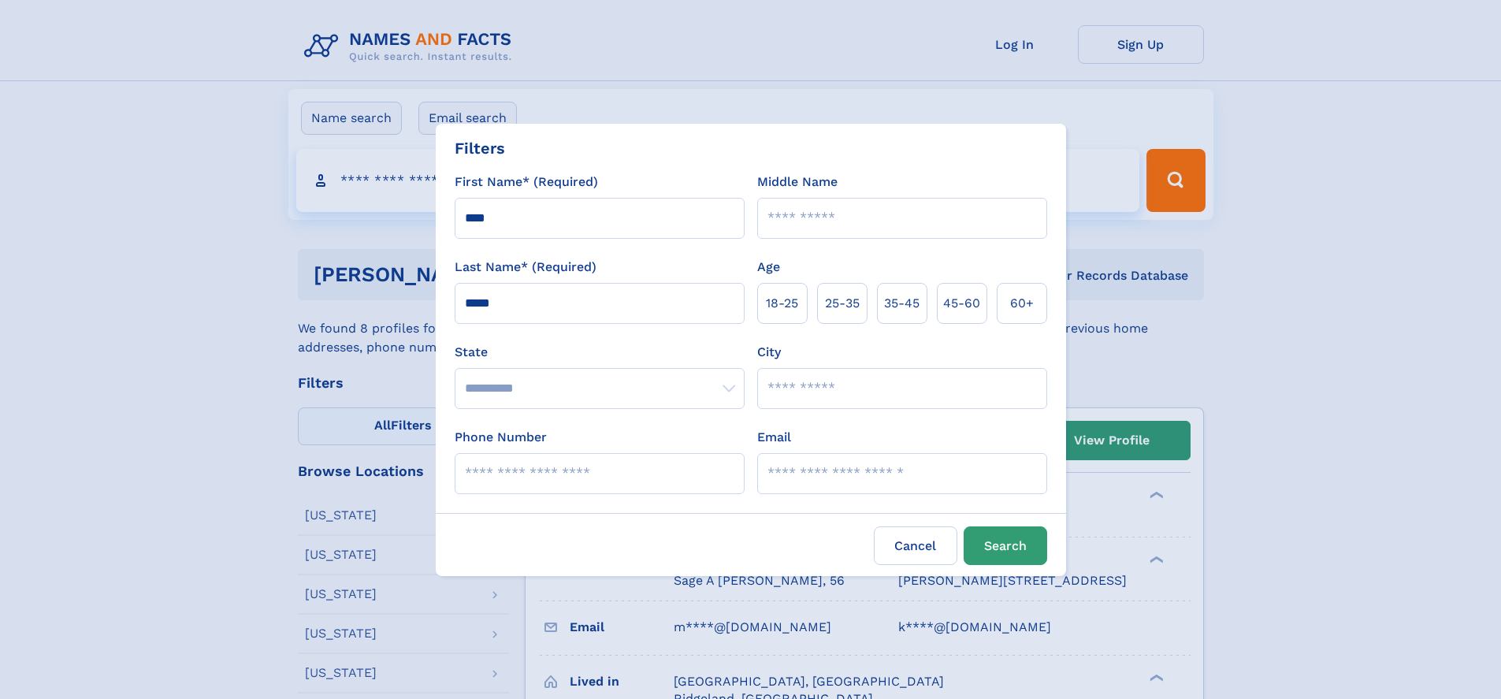 Image resolution: width=1501 pixels, height=699 pixels. I want to click on label: Phone Number, so click(500, 437).